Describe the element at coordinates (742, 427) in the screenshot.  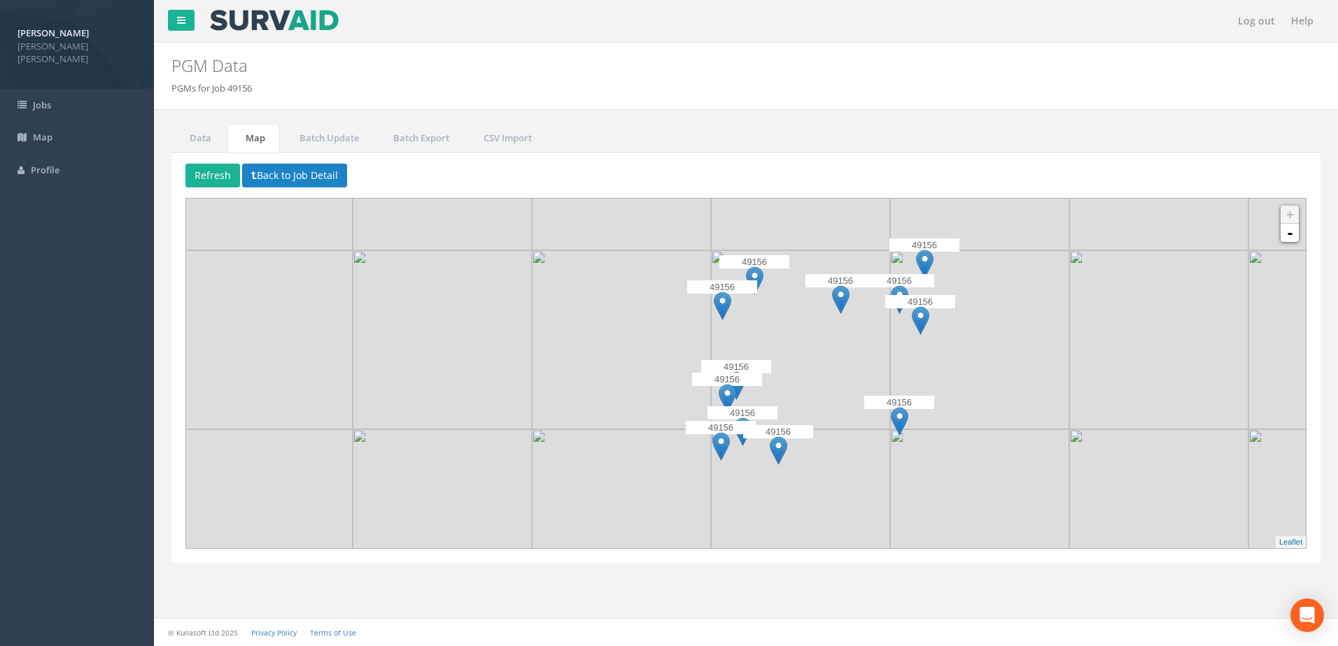
I see `div: ID: 9 Lat: 51.52062 Lon: -0.0849` at that location.